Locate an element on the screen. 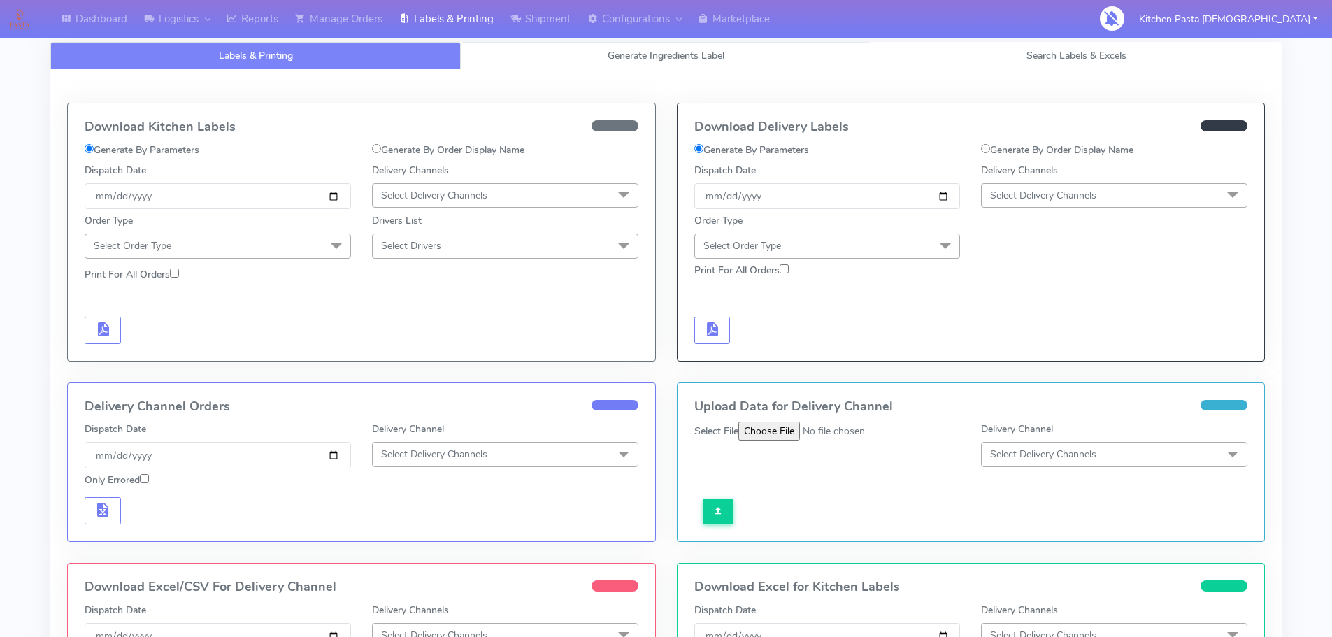  span: Generate Ingredients Label is located at coordinates (666, 55).